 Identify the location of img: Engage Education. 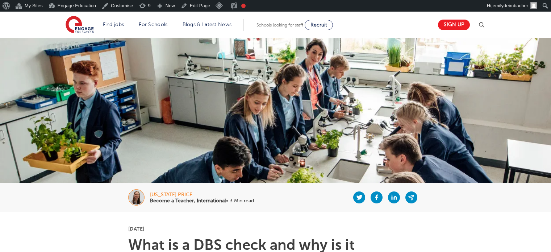
(80, 25).